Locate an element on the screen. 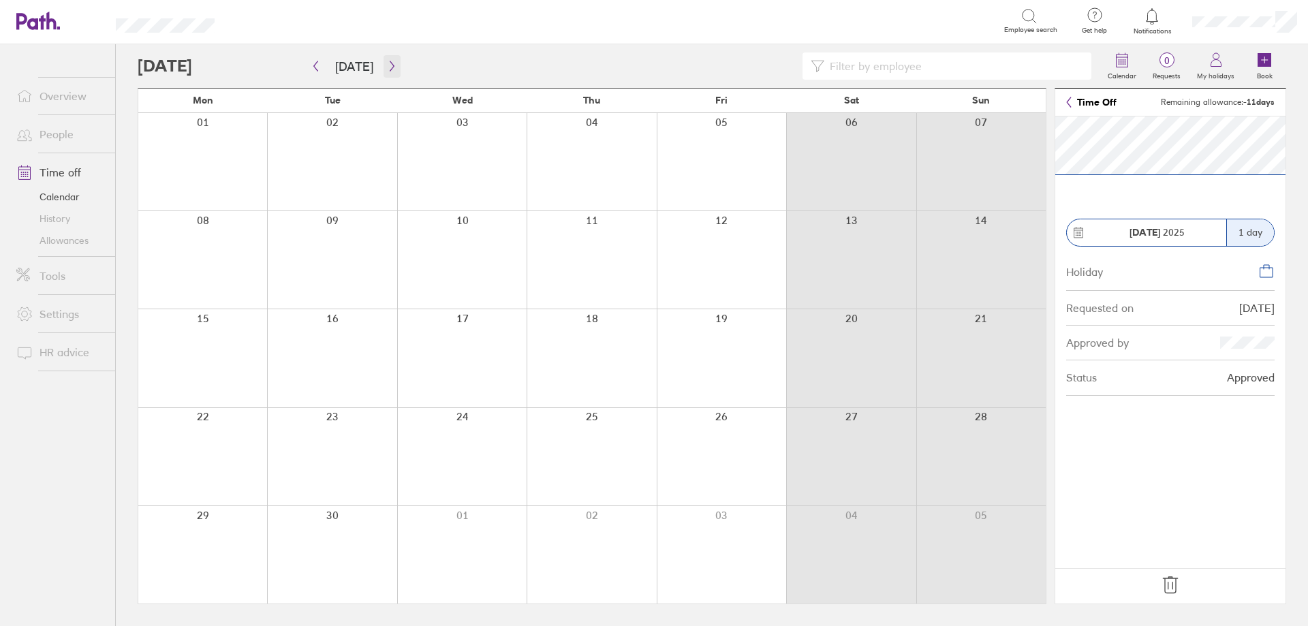 Image resolution: width=1308 pixels, height=626 pixels. span: Sat is located at coordinates (851, 100).